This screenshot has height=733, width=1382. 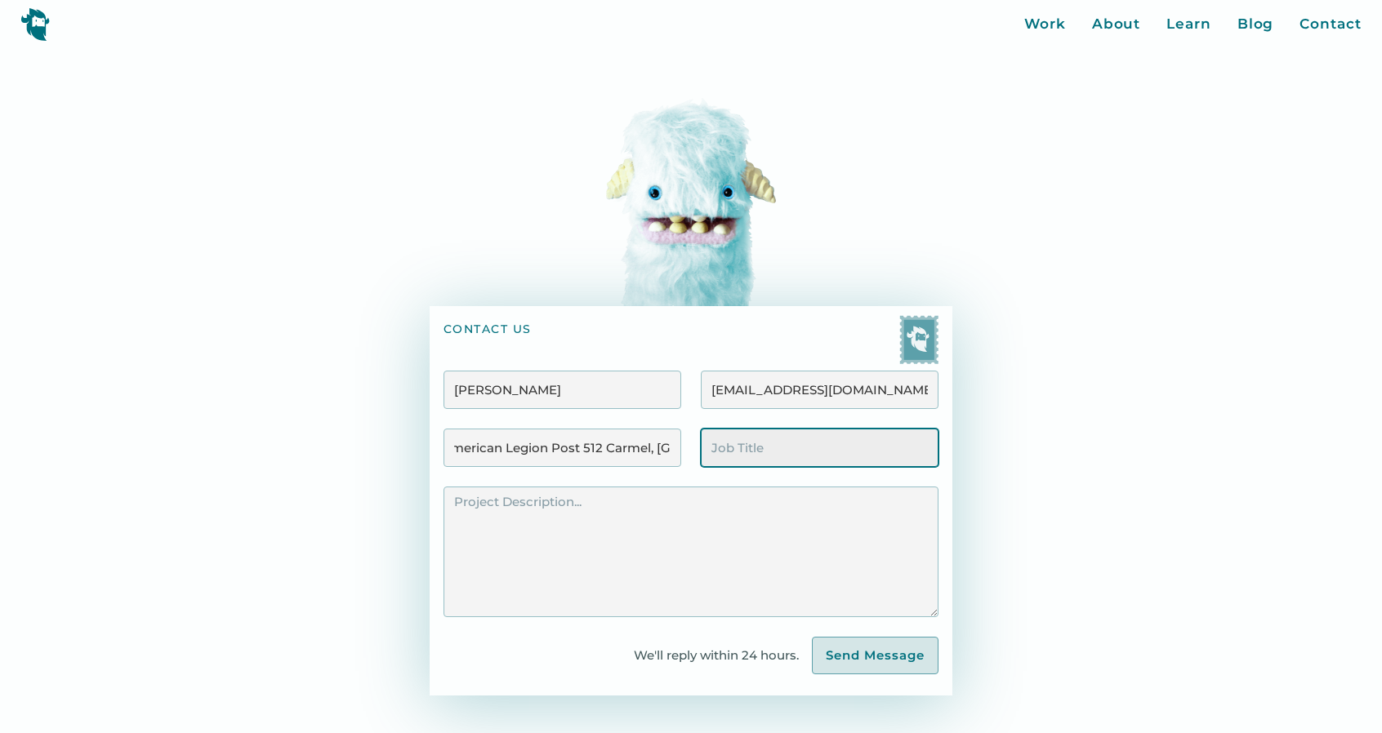 I want to click on form: Contact Form, so click(x=691, y=523).